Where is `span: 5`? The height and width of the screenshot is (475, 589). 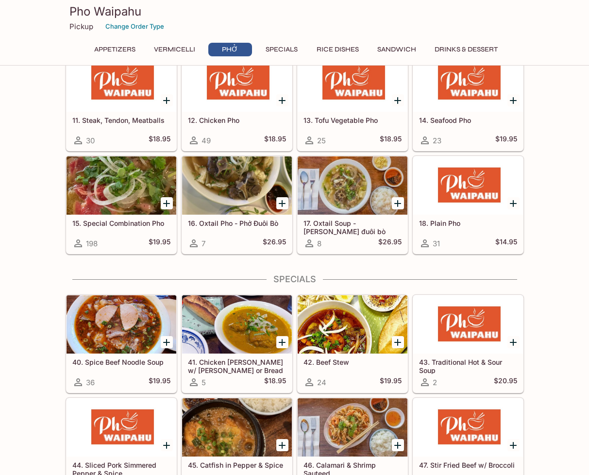
span: 5 is located at coordinates (203, 382).